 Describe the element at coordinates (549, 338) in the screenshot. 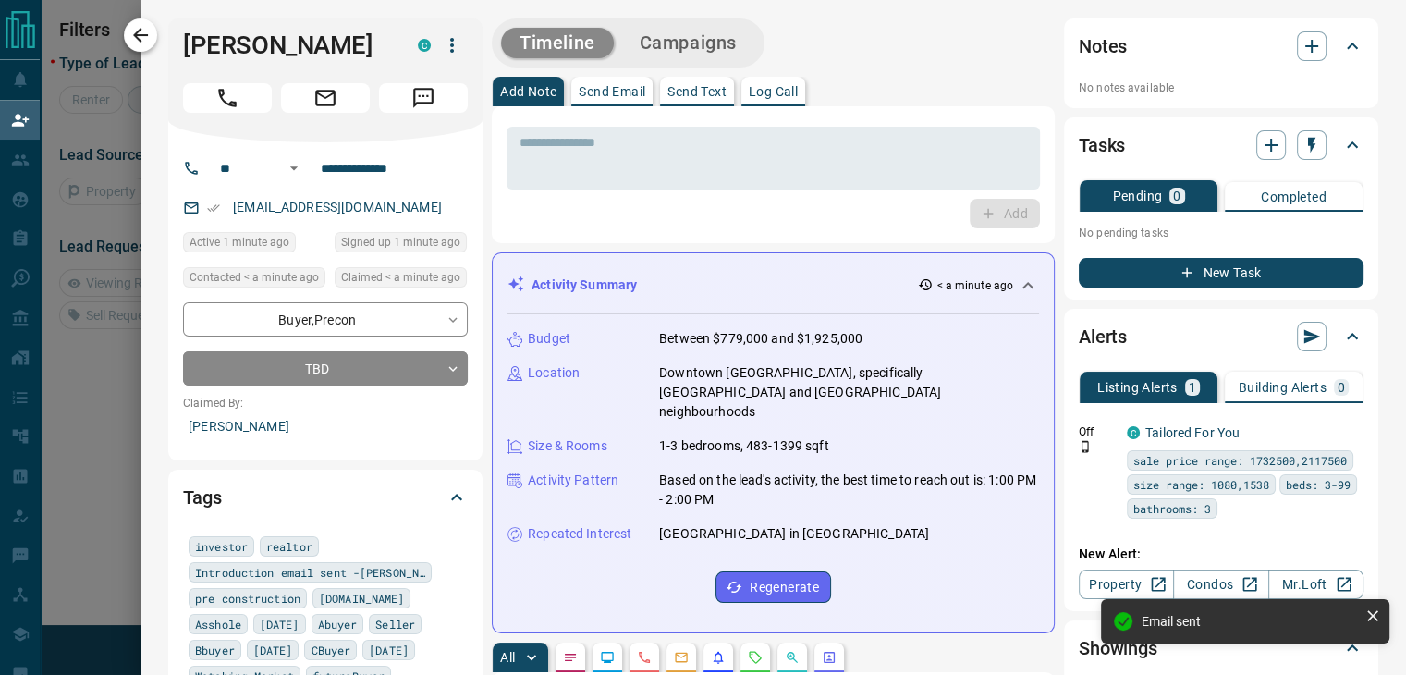

I see `p: Budget` at that location.